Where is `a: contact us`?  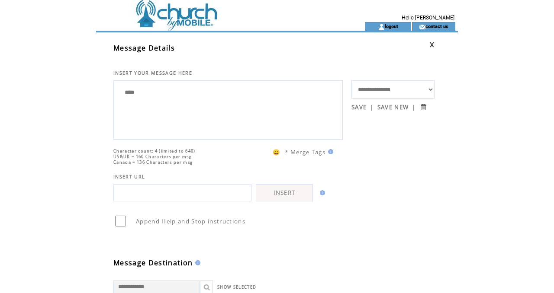
a: contact us is located at coordinates (437, 26).